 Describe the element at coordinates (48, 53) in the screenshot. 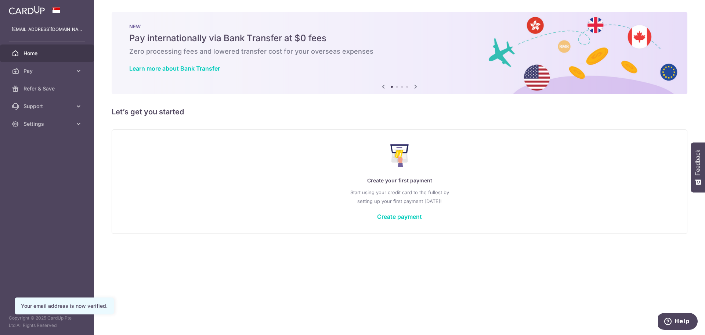

I see `span: Home` at that location.